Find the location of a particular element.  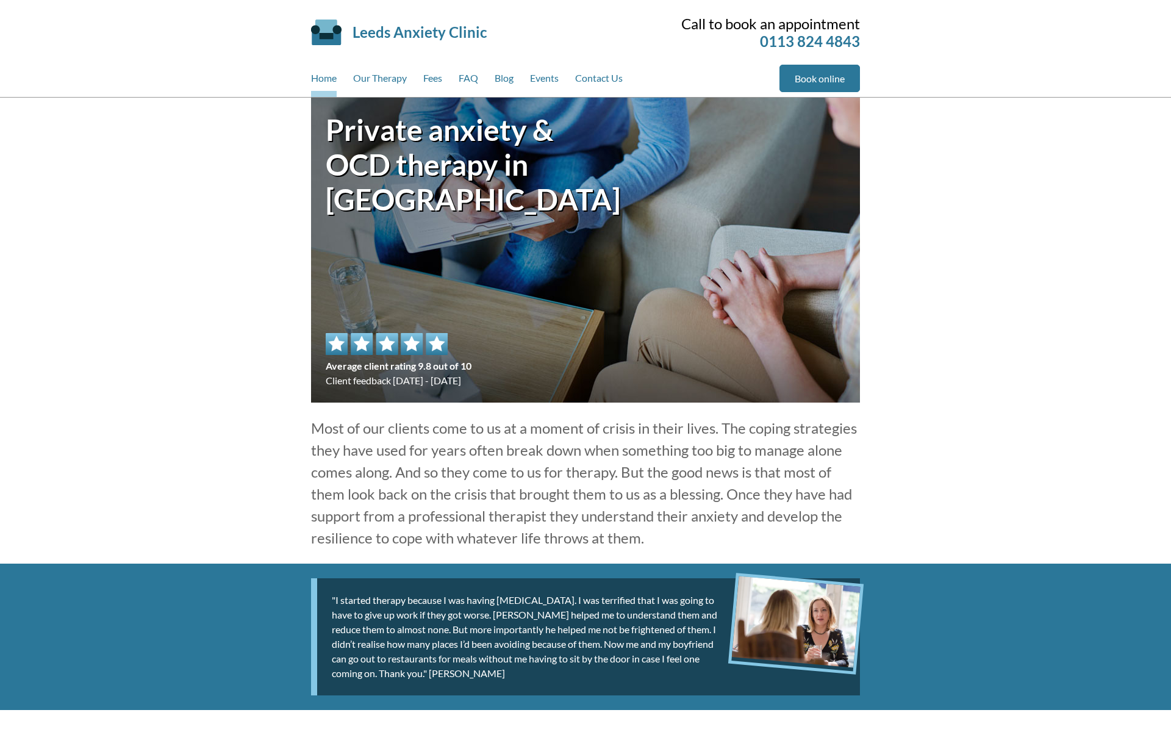

a: Fees is located at coordinates (432, 80).